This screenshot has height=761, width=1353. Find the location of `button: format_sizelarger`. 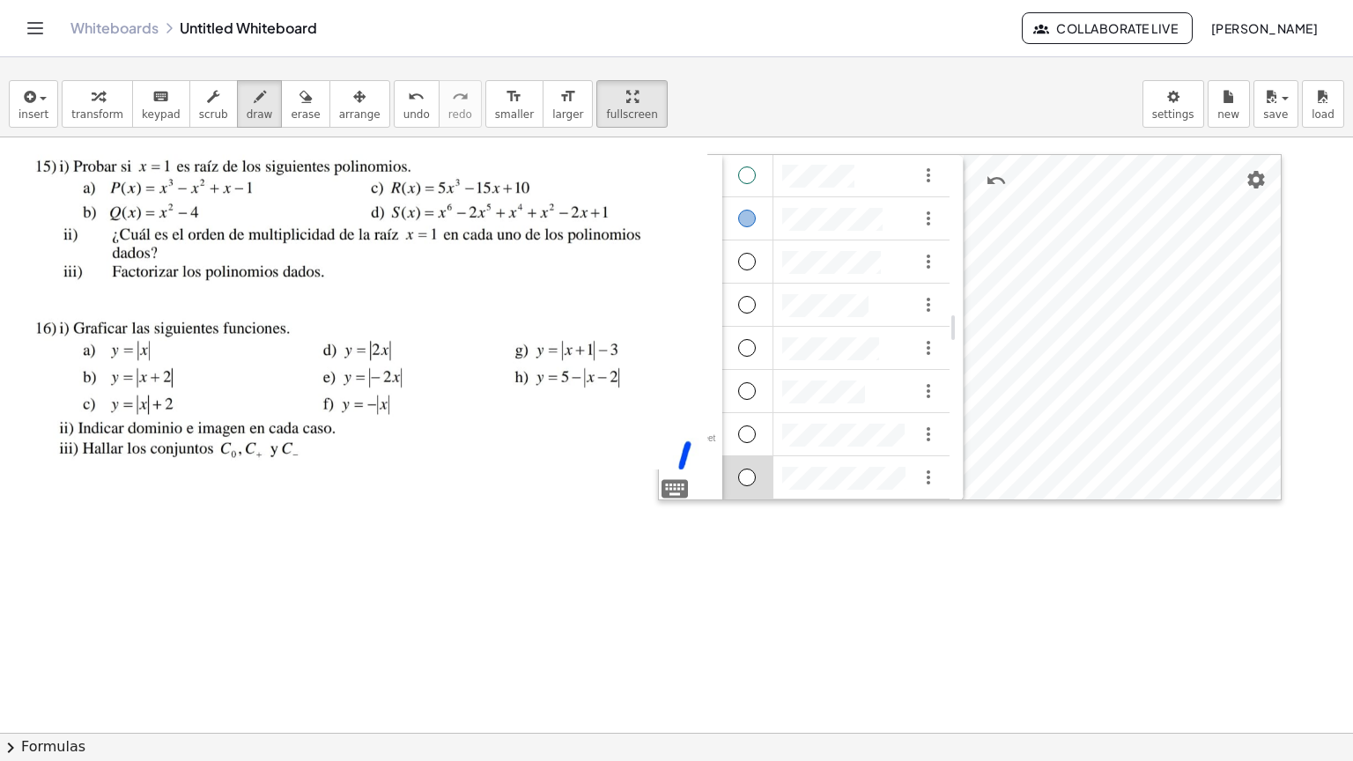

button: format_sizelarger is located at coordinates (567, 104).